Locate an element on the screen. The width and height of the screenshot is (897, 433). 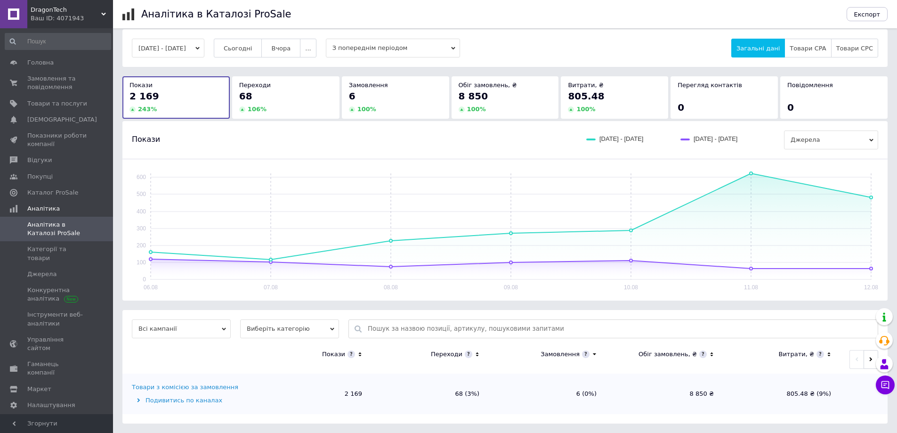
div: Переходи is located at coordinates (446, 354).